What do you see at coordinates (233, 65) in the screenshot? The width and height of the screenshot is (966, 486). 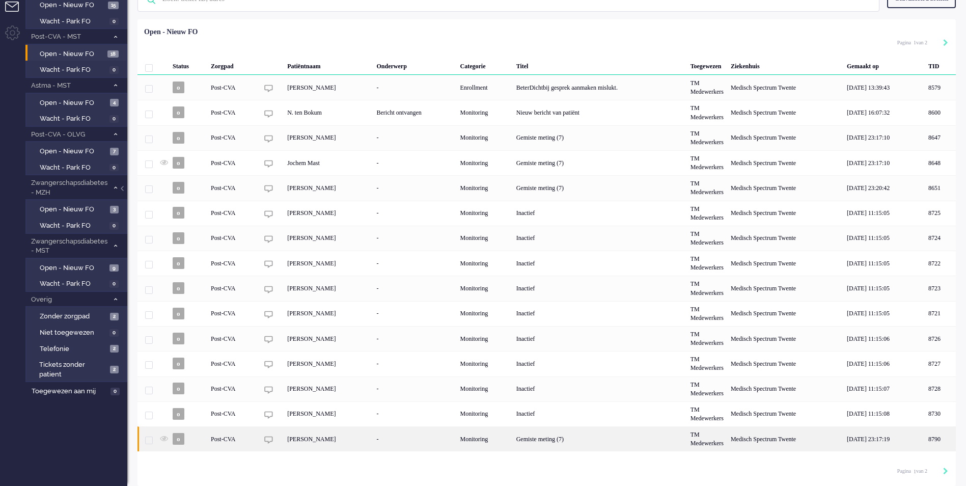 I see `div: Zorgpad` at bounding box center [233, 65].